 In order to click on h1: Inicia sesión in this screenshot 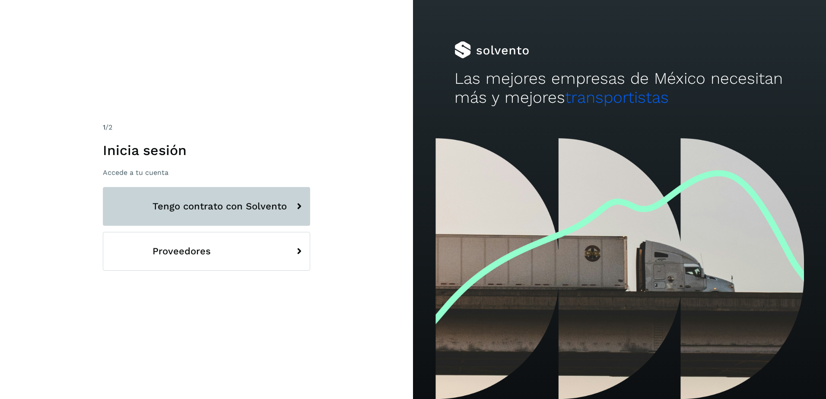, I will do `click(207, 150)`.